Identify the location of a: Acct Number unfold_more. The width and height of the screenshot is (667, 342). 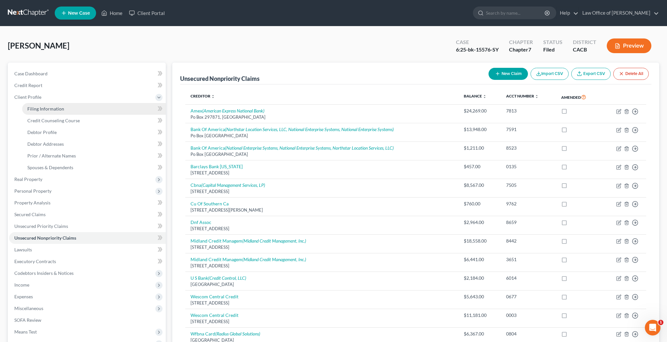
(522, 96).